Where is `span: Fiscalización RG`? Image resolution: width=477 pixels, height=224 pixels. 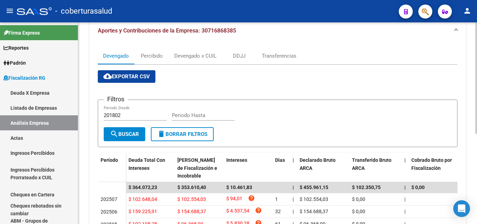 span: Fiscalización RG is located at coordinates (24, 78).